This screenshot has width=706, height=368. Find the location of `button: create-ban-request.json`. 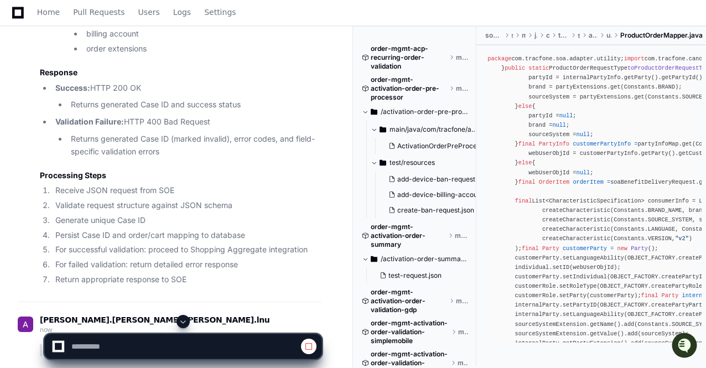

button: create-ban-request.json is located at coordinates (431, 210).